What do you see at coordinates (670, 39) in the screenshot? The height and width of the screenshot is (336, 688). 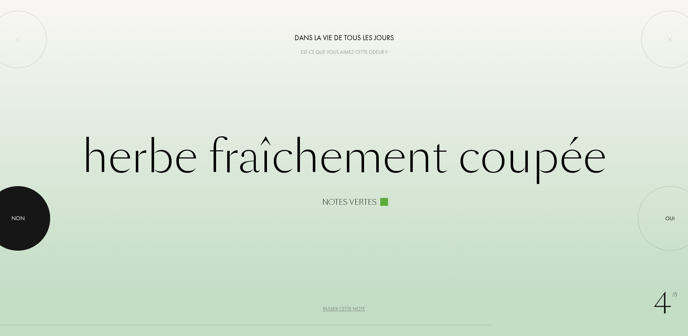 I see `img: quit_onboard.svg` at bounding box center [670, 39].